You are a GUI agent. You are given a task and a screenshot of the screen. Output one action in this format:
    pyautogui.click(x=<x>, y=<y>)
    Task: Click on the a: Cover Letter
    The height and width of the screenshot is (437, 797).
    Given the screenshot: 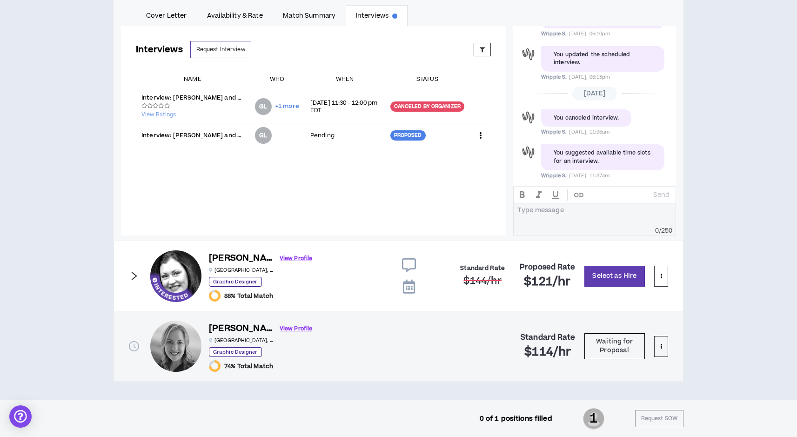 What is the action you would take?
    pyautogui.click(x=166, y=16)
    